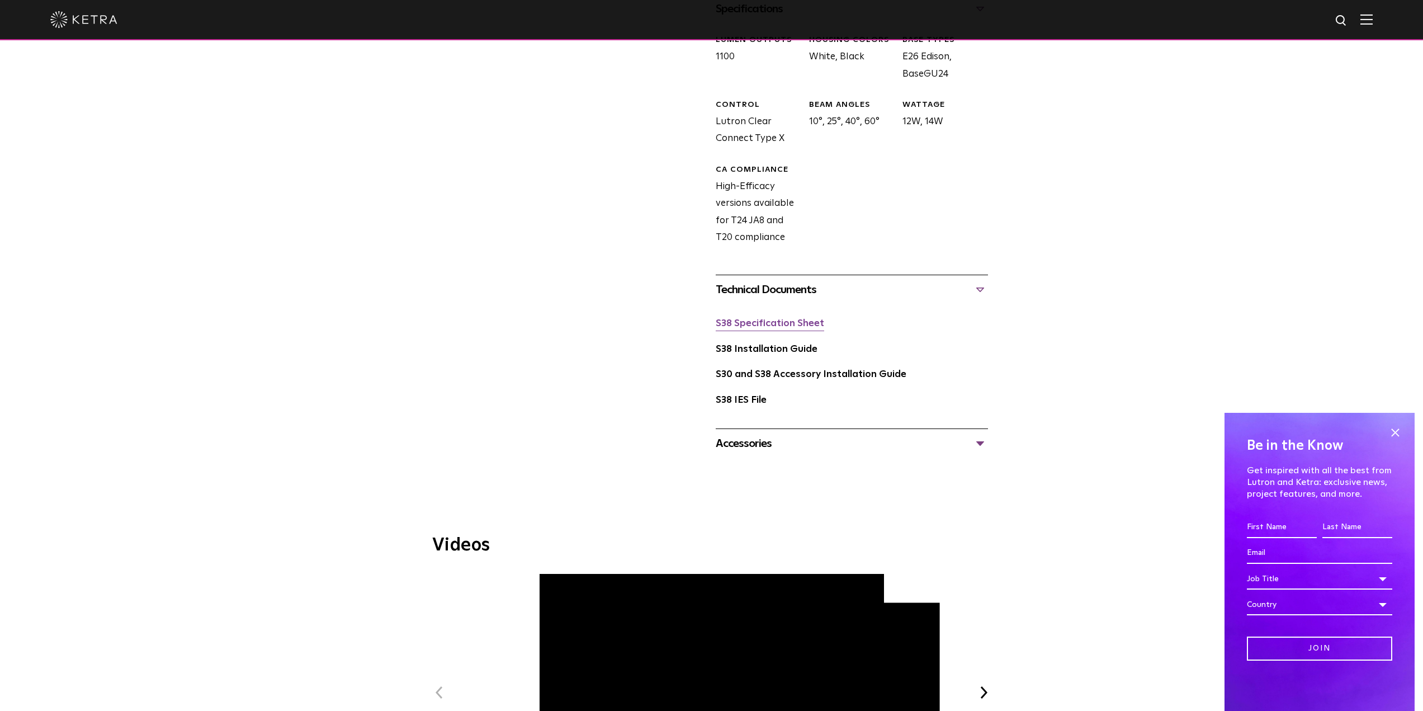  What do you see at coordinates (754, 124) in the screenshot?
I see `div: Lutron Clear Connect Type X` at bounding box center [754, 124].